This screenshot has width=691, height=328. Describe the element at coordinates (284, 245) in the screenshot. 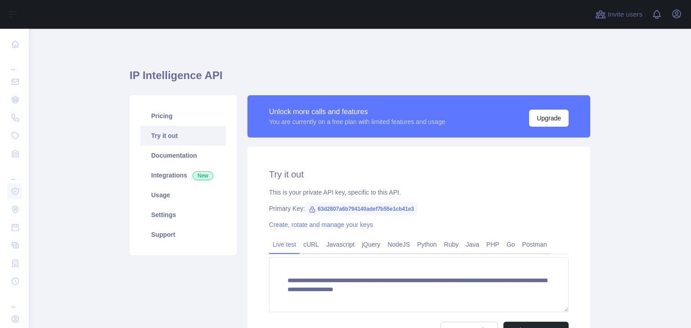

I see `a: Live test` at that location.